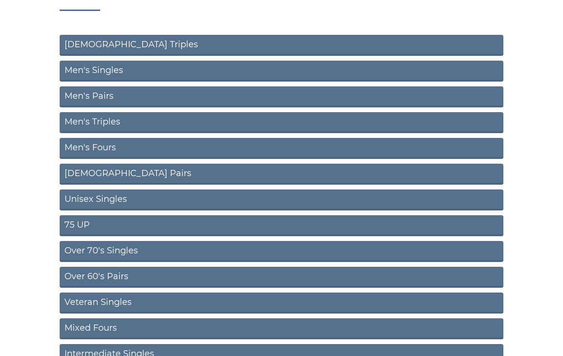 The image size is (563, 356). What do you see at coordinates (281, 329) in the screenshot?
I see `a: Mixed Fours` at bounding box center [281, 329].